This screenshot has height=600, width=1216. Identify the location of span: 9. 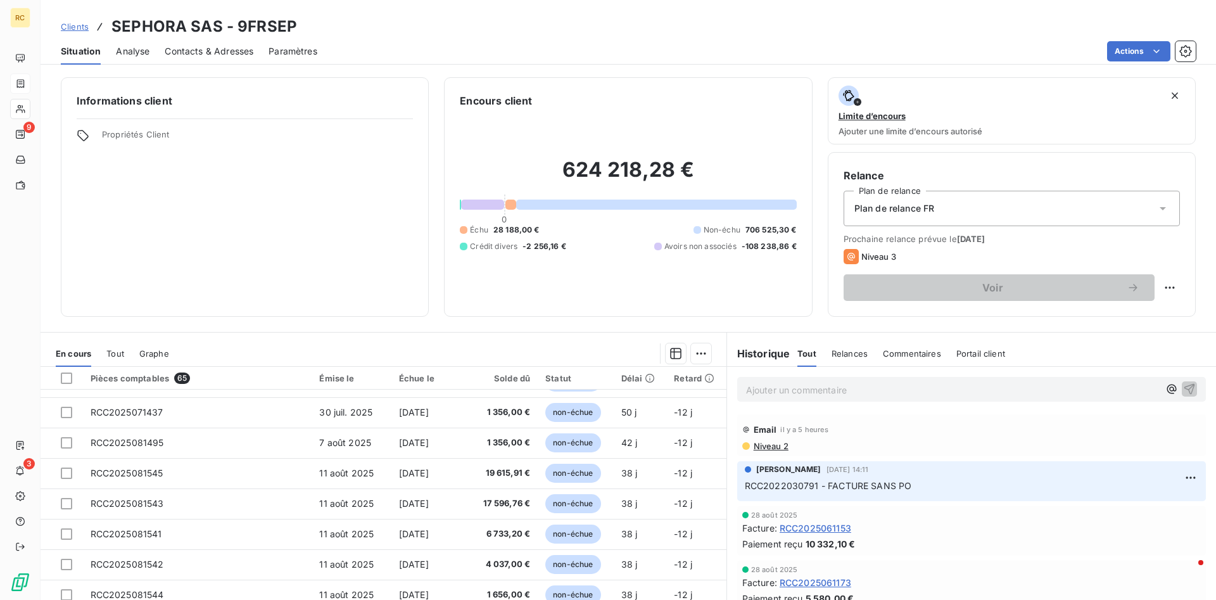
(29, 127).